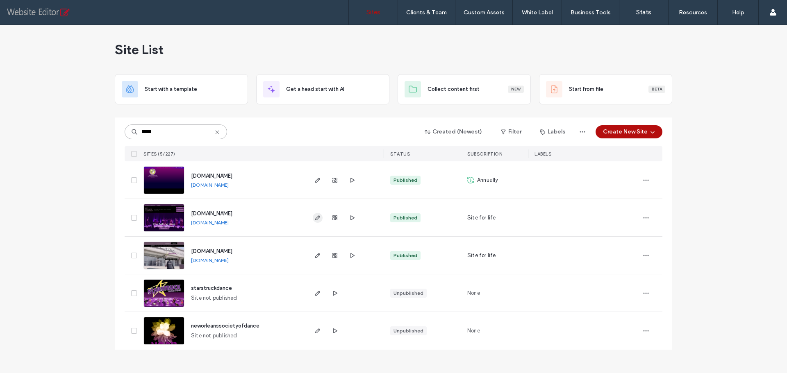 This screenshot has width=787, height=373. Describe the element at coordinates (426, 12) in the screenshot. I see `label: Clients & Team` at that location.